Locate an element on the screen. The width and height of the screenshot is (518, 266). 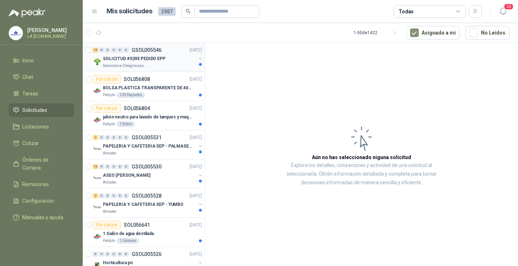
p: SOL056641 is located at coordinates (137, 225).